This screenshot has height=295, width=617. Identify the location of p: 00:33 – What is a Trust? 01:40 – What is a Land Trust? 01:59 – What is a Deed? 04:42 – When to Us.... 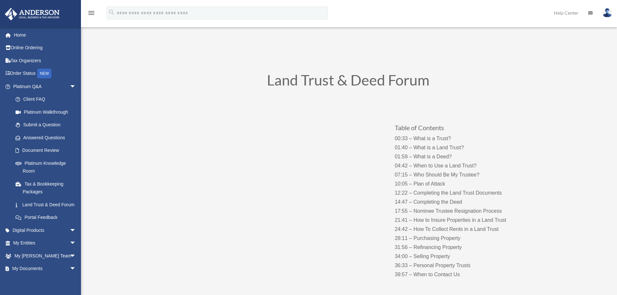
(459, 207).